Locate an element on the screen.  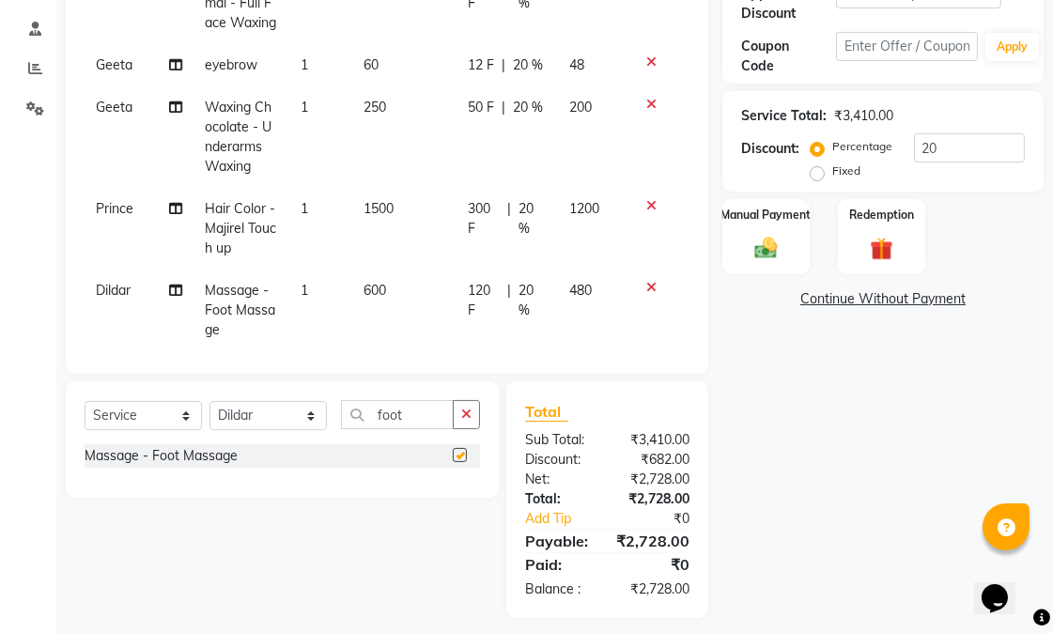
div: ₹682.00 is located at coordinates (655, 459).